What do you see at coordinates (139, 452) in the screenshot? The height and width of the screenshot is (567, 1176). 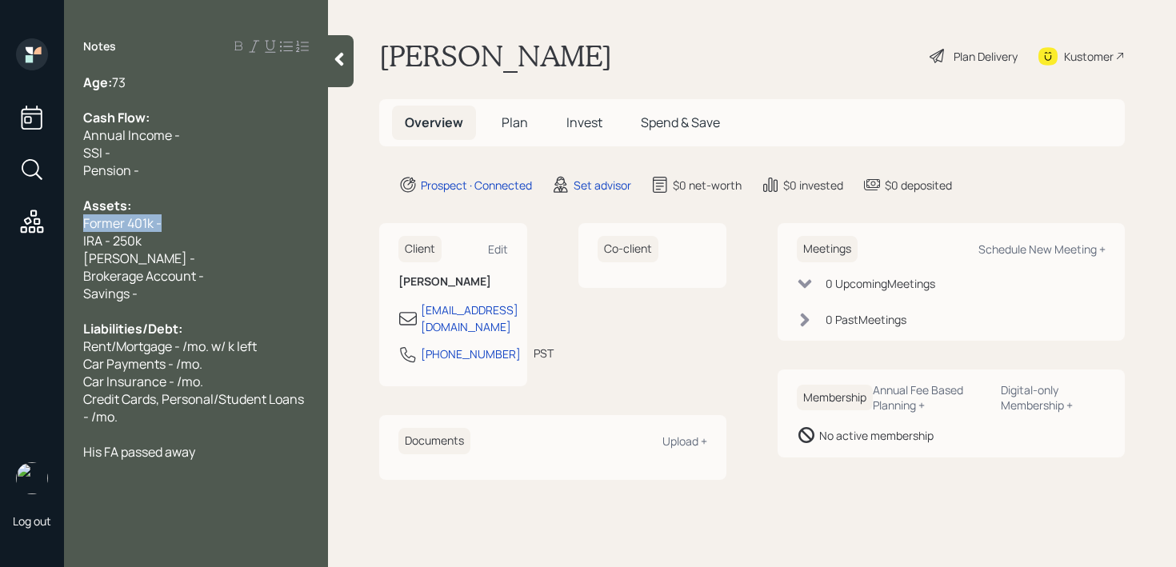 I see `span: His FA passed away` at bounding box center [139, 452].